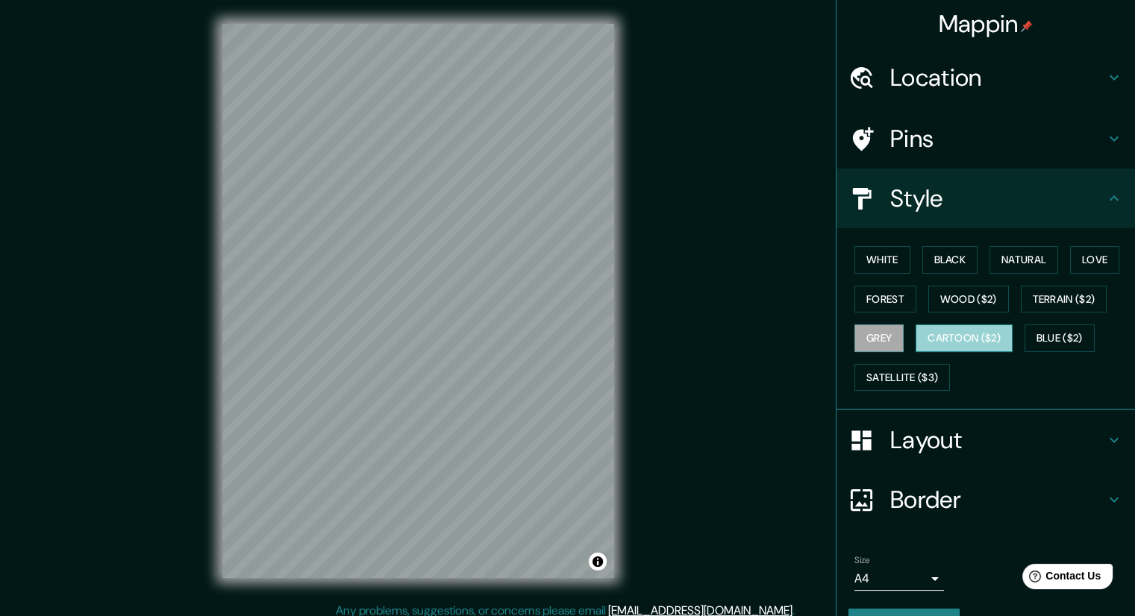 Image resolution: width=1135 pixels, height=616 pixels. I want to click on button: Wood ($2), so click(968, 299).